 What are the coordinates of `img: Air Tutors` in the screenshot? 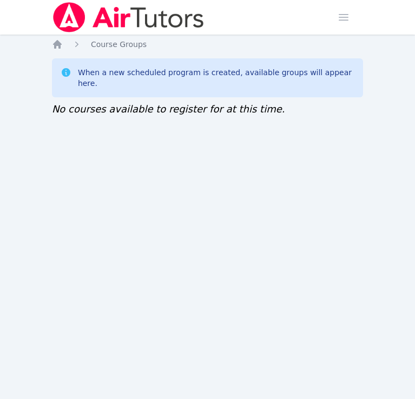 It's located at (128, 17).